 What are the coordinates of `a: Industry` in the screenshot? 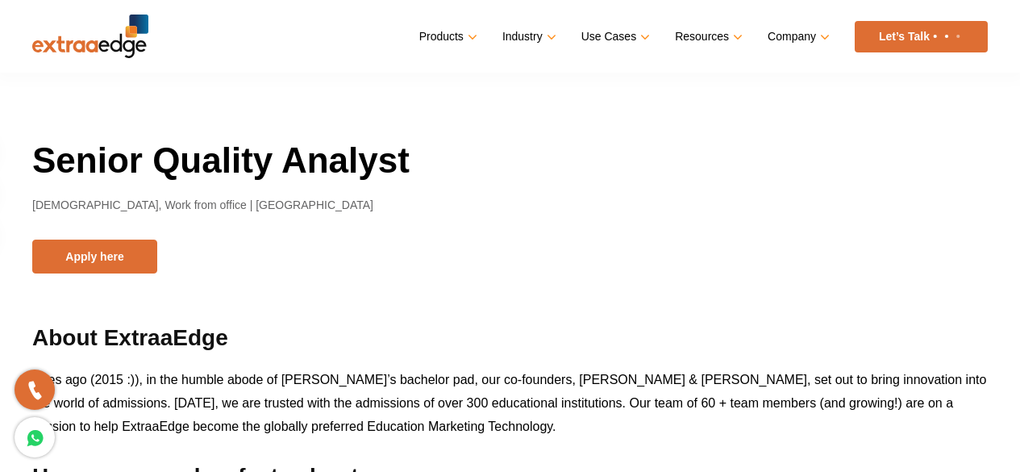 It's located at (527, 36).